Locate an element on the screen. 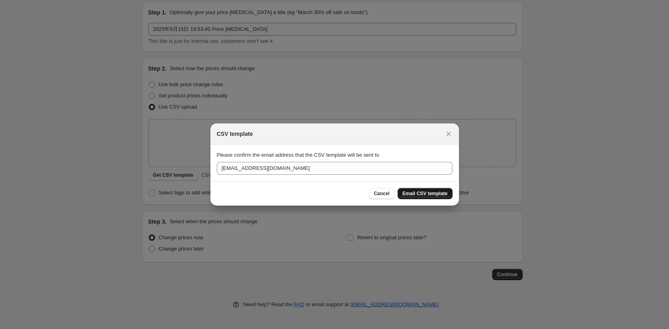 The width and height of the screenshot is (669, 329). button: Close is located at coordinates (449, 134).